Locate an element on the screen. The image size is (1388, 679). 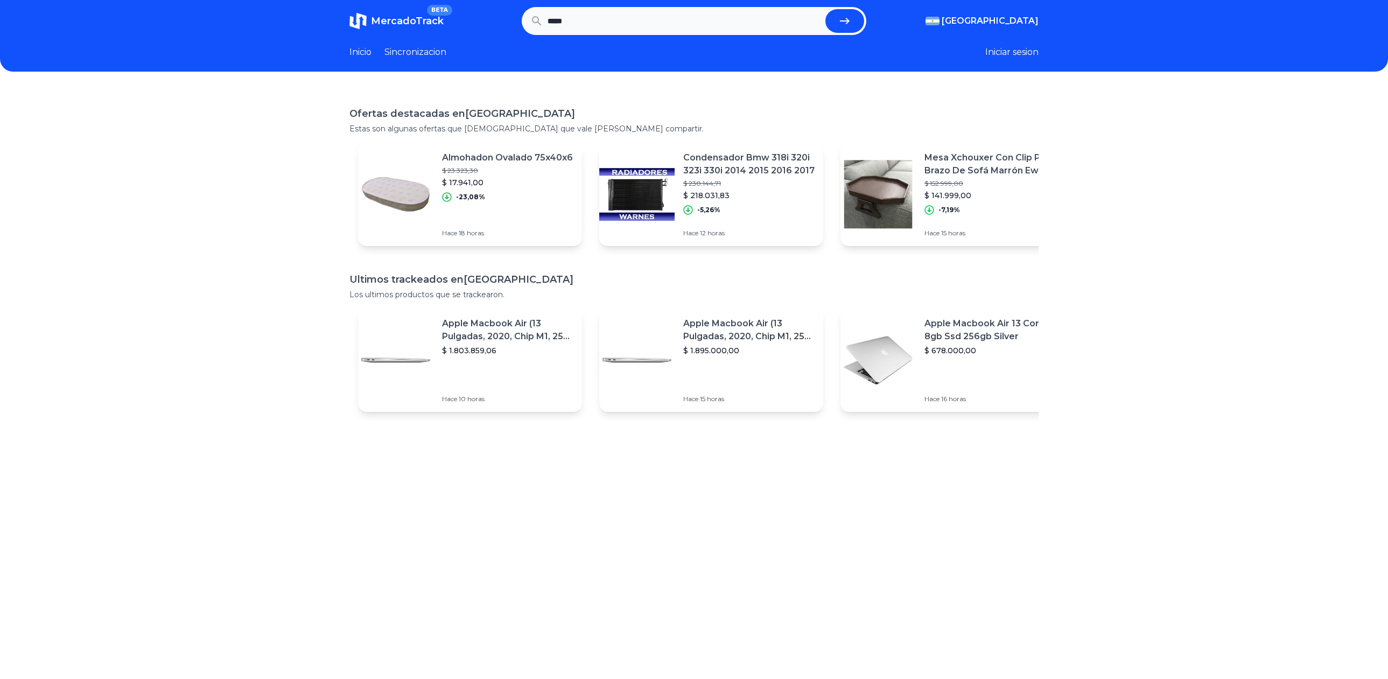
p: Hace 16 horas is located at coordinates (990, 399).